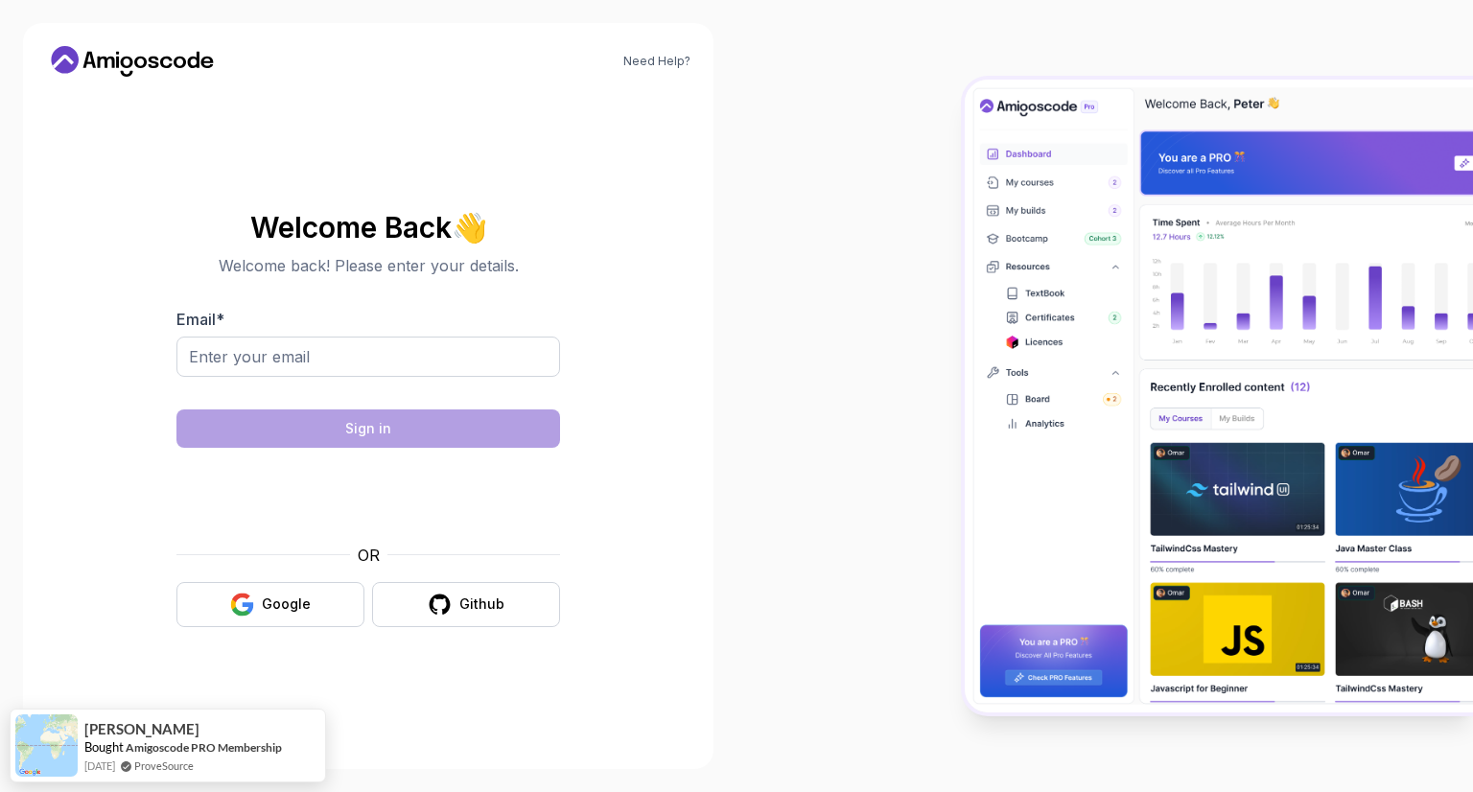 Image resolution: width=1473 pixels, height=792 pixels. I want to click on a: ProveSource, so click(164, 765).